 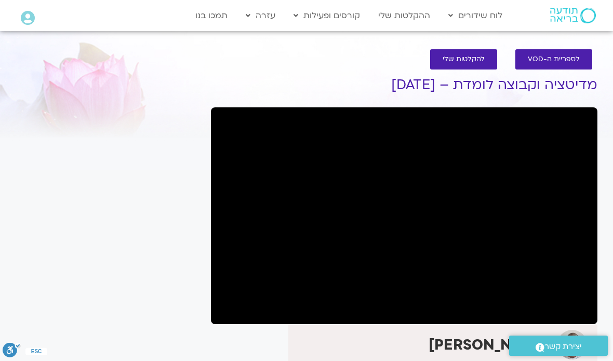 What do you see at coordinates (563, 347) in the screenshot?
I see `span: יצירת קשר` at bounding box center [563, 347].